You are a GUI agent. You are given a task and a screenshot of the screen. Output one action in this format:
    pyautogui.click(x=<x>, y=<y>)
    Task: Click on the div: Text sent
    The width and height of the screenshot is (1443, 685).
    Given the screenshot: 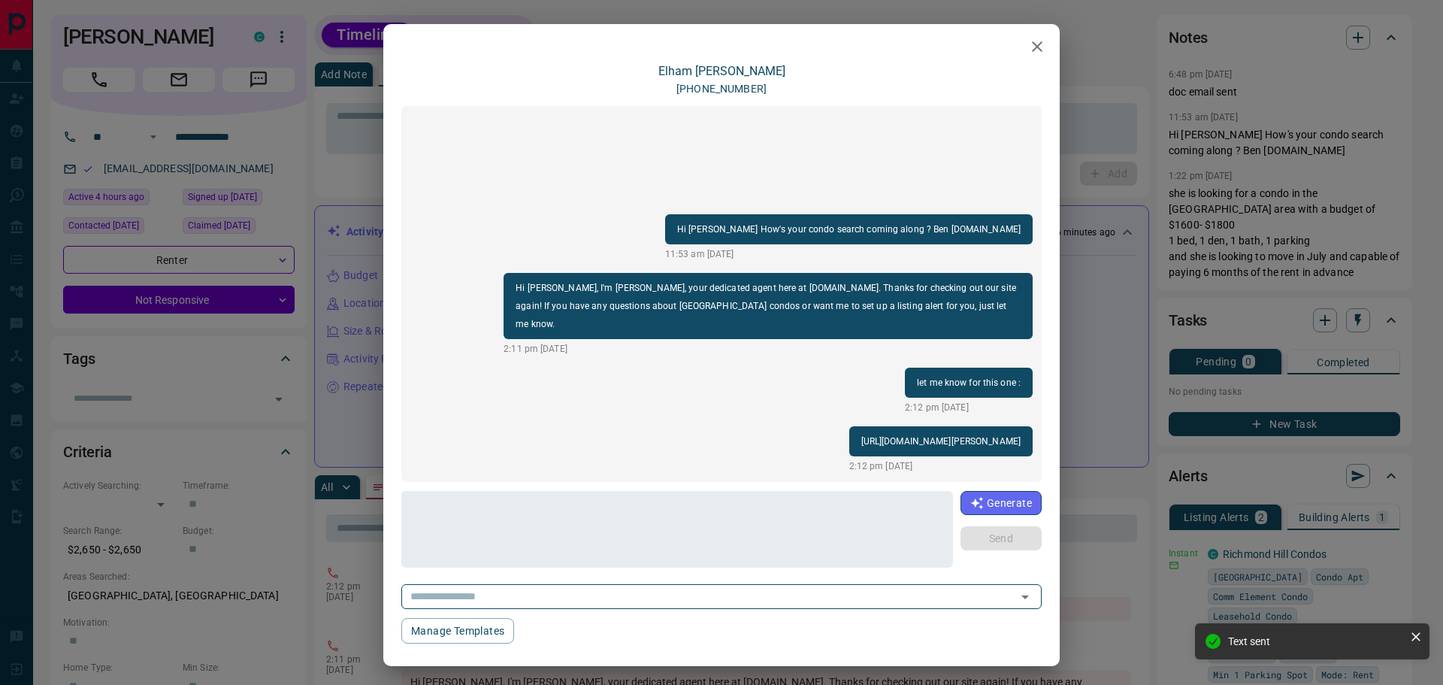 What is the action you would take?
    pyautogui.click(x=1316, y=641)
    